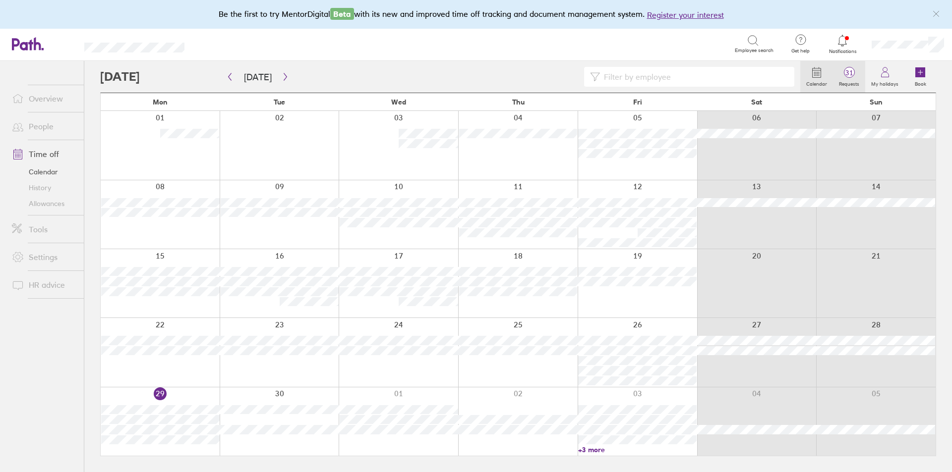 The height and width of the screenshot is (472, 952). I want to click on span: Sun, so click(876, 102).